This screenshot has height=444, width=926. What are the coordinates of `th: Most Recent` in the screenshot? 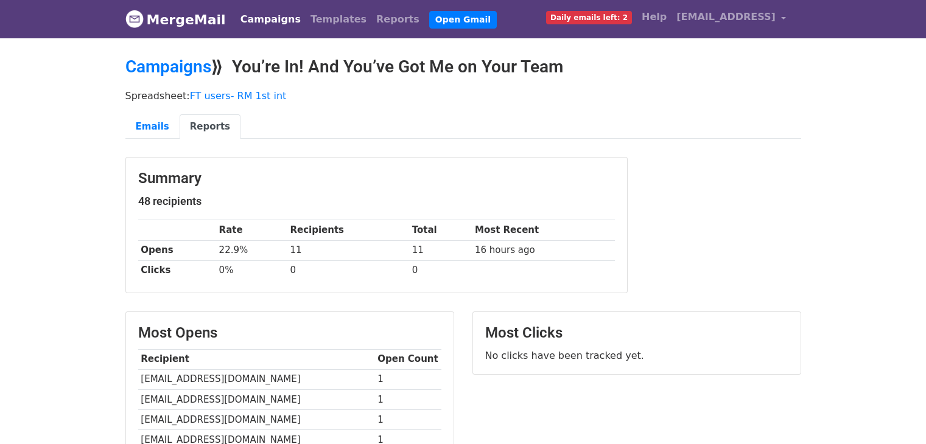 It's located at (543, 230).